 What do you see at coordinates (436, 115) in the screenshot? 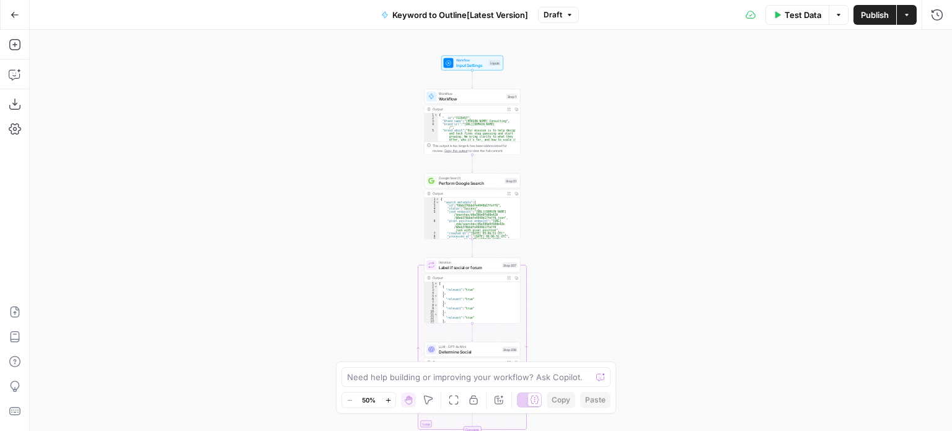
I see `span: Toggle code folding, rows 1 through 12` at bounding box center [436, 115].